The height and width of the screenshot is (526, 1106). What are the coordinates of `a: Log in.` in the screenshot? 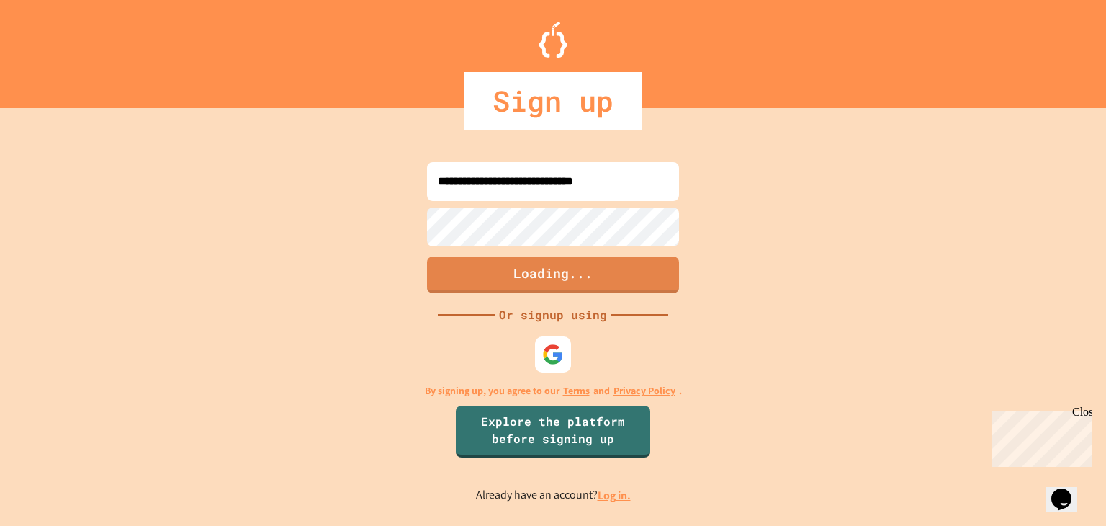 It's located at (614, 495).